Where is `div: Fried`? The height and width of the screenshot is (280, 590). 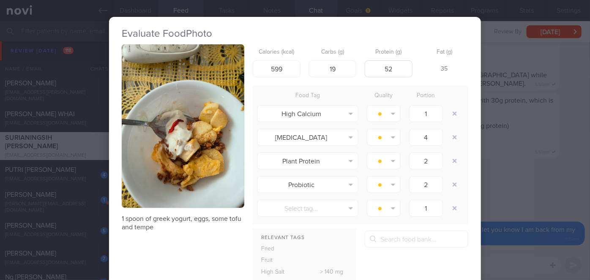 div: Fried is located at coordinates (280, 249).